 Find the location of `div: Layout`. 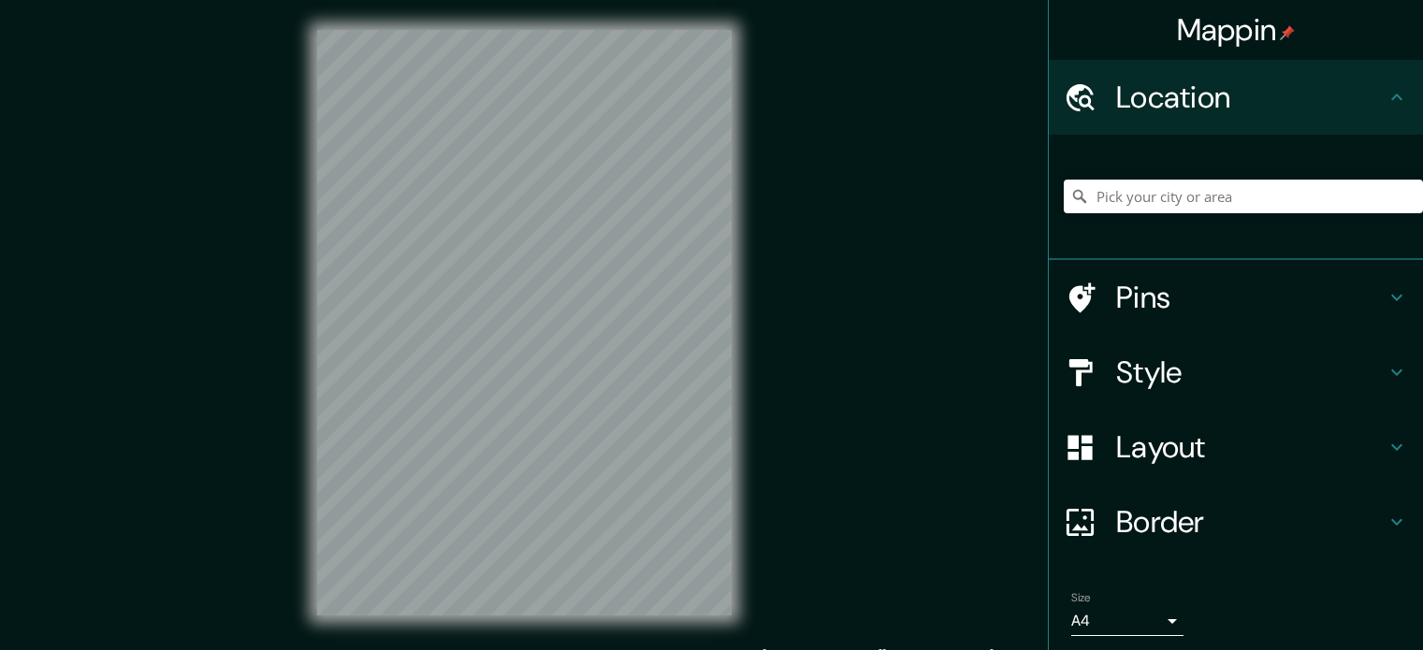

div: Layout is located at coordinates (1236, 447).